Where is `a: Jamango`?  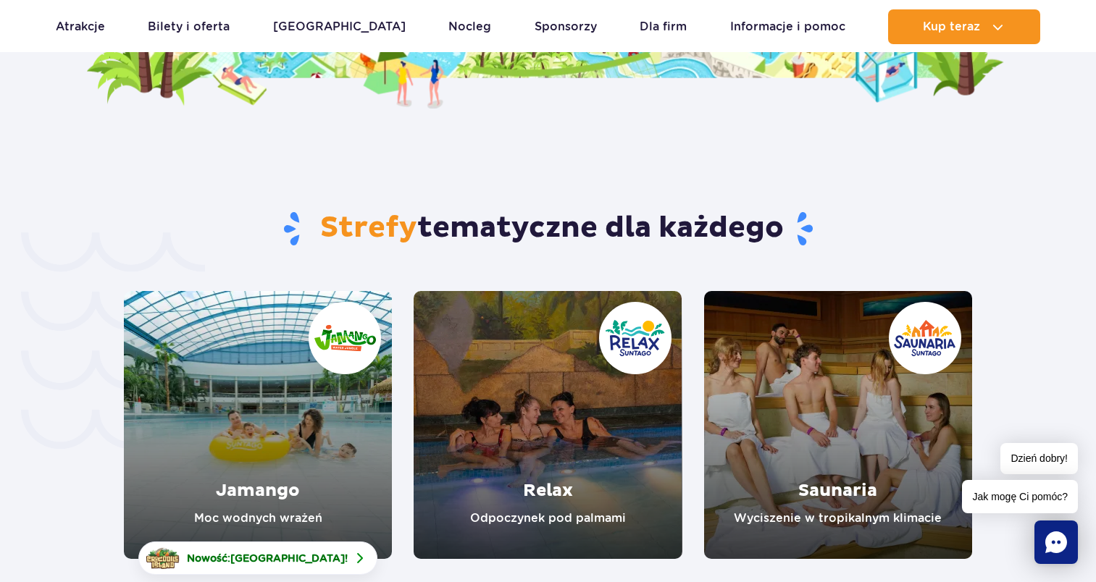
a: Jamango is located at coordinates (258, 425).